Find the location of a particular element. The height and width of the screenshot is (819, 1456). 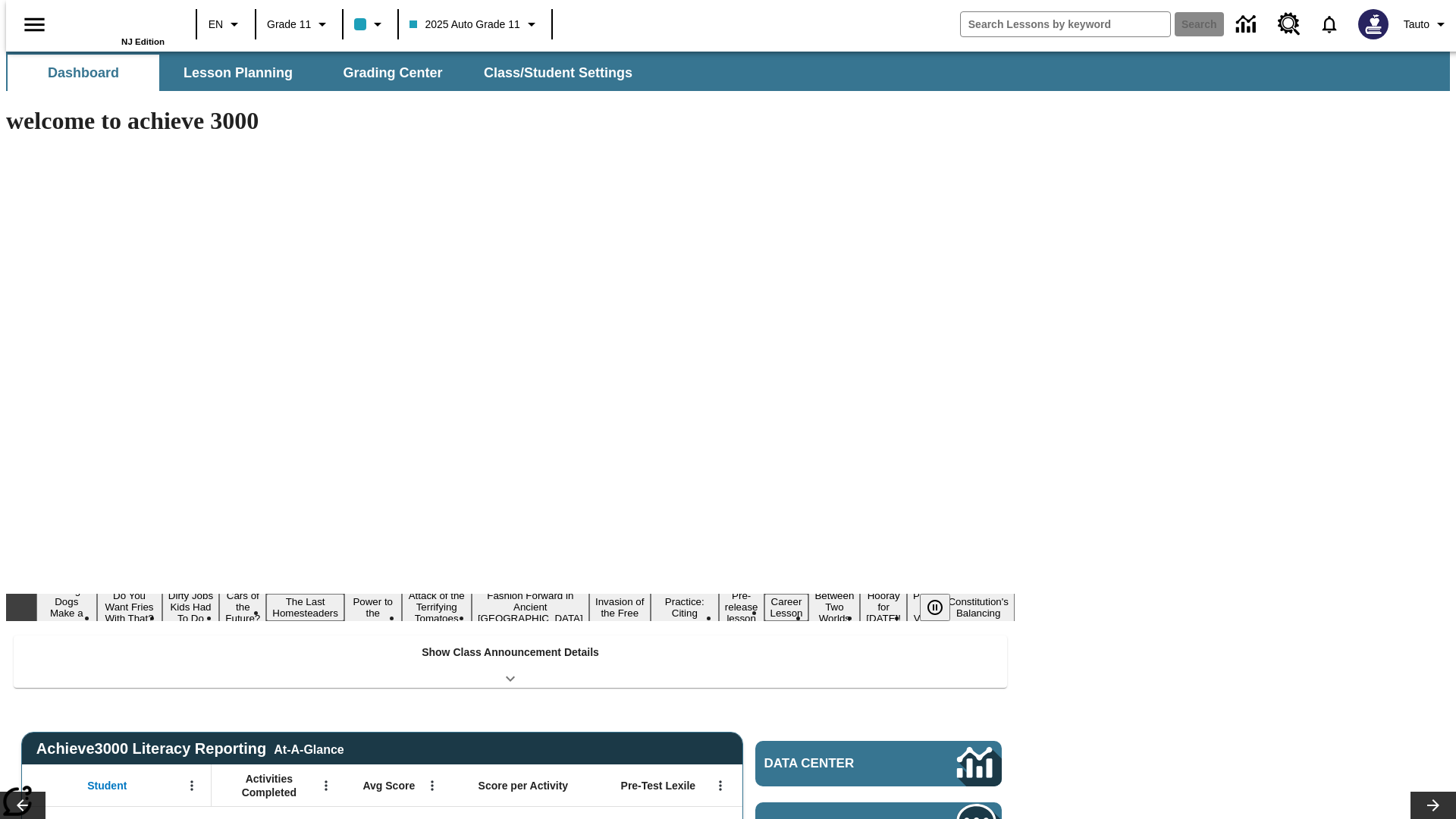

button: Grading Center is located at coordinates (393, 72).